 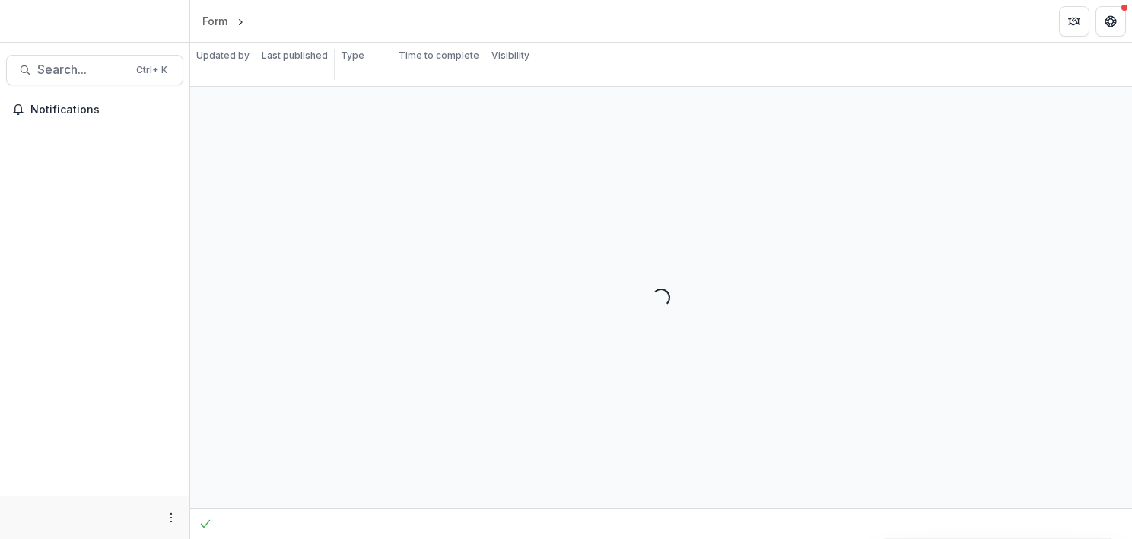 What do you see at coordinates (215, 21) in the screenshot?
I see `div: Form` at bounding box center [215, 21].